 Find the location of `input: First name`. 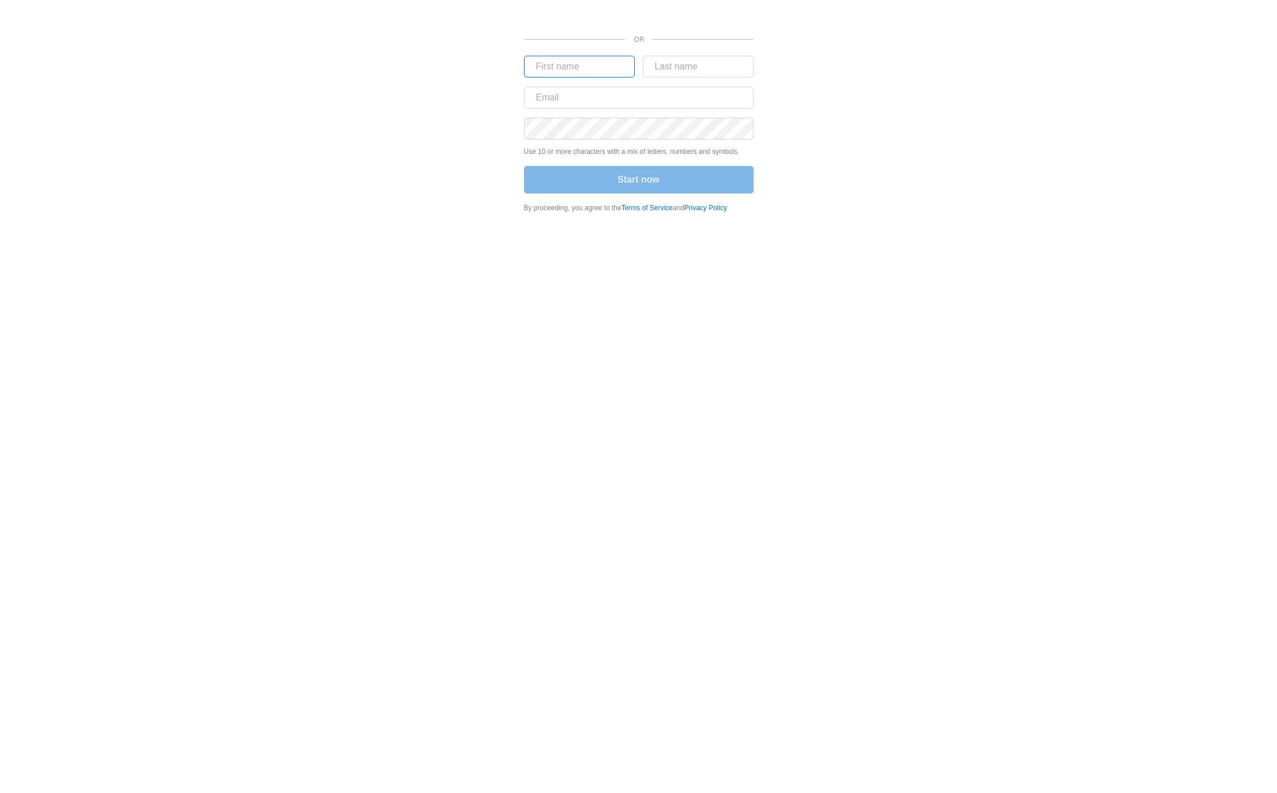

input: First name is located at coordinates (579, 67).